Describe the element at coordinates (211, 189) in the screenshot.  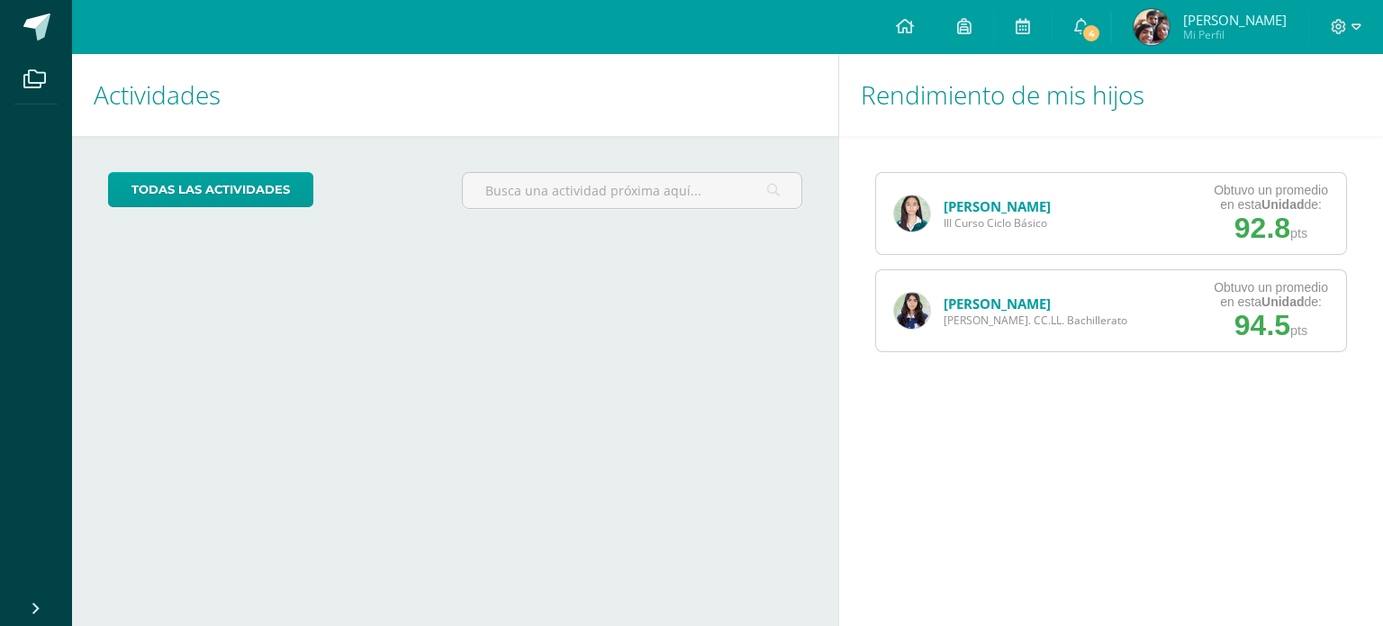
I see `a: todas las Actividades` at that location.